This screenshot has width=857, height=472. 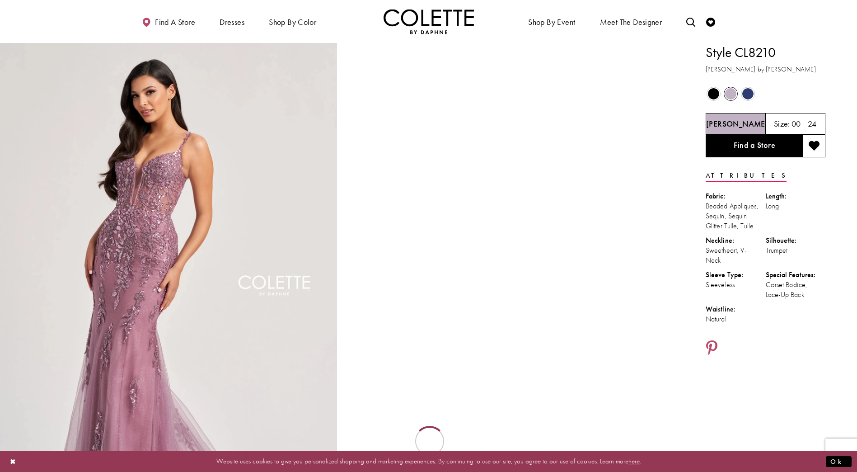 I want to click on div: Sleeveless, so click(x=735, y=285).